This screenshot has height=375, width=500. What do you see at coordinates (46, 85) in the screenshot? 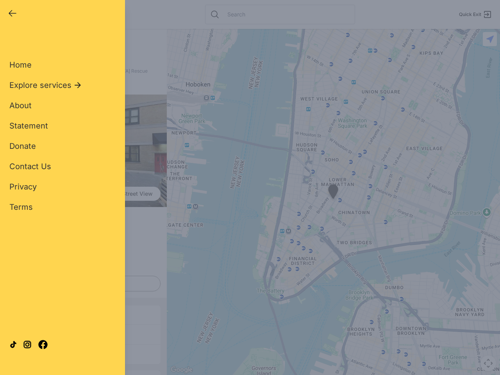
I see `button: Explore services` at bounding box center [46, 85].